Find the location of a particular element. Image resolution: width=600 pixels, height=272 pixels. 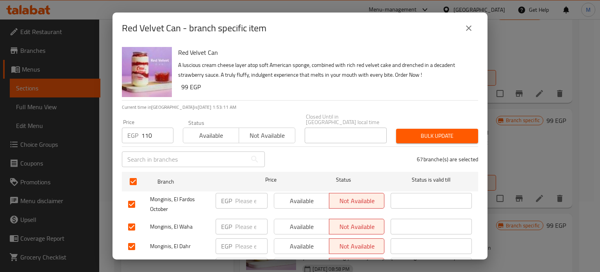

button: Bulk update is located at coordinates (437, 136).